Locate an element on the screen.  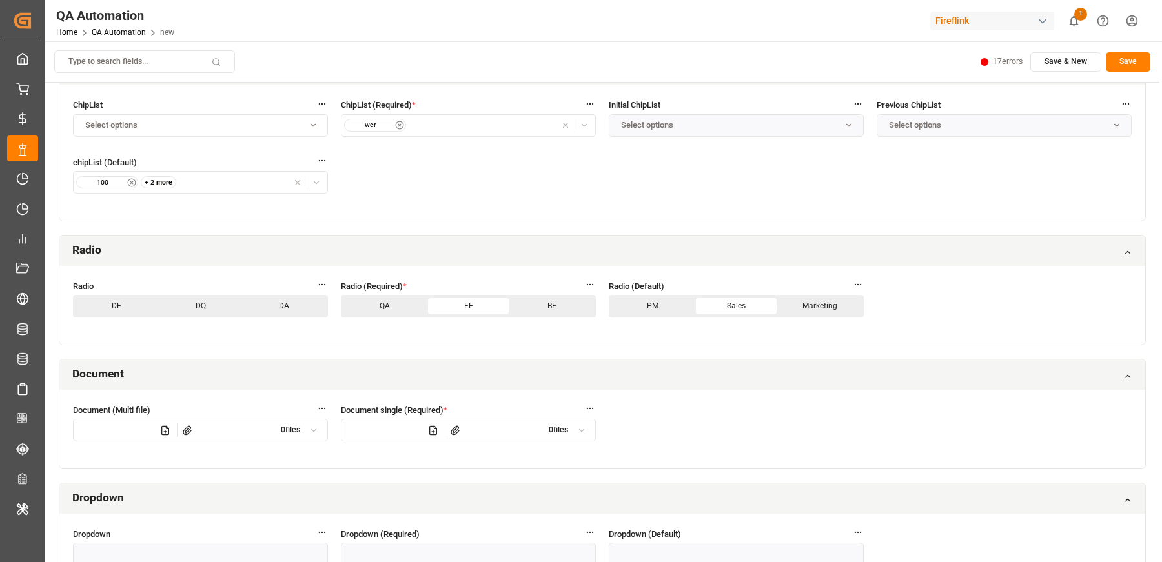
p: PM is located at coordinates (652, 306).